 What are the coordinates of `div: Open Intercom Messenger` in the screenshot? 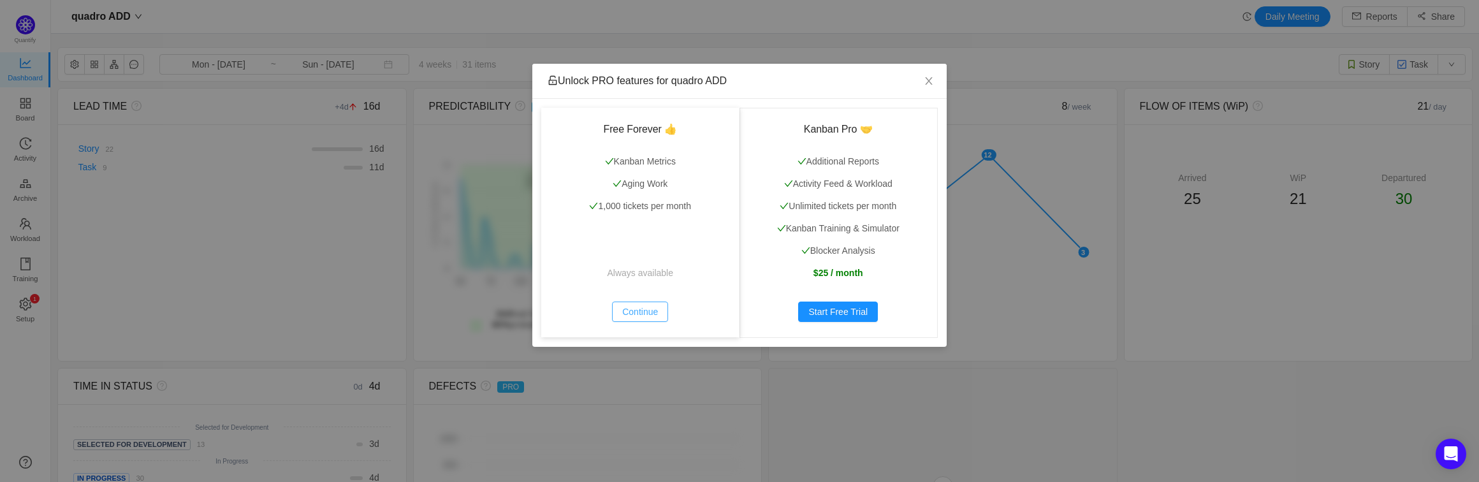 It's located at (1451, 454).